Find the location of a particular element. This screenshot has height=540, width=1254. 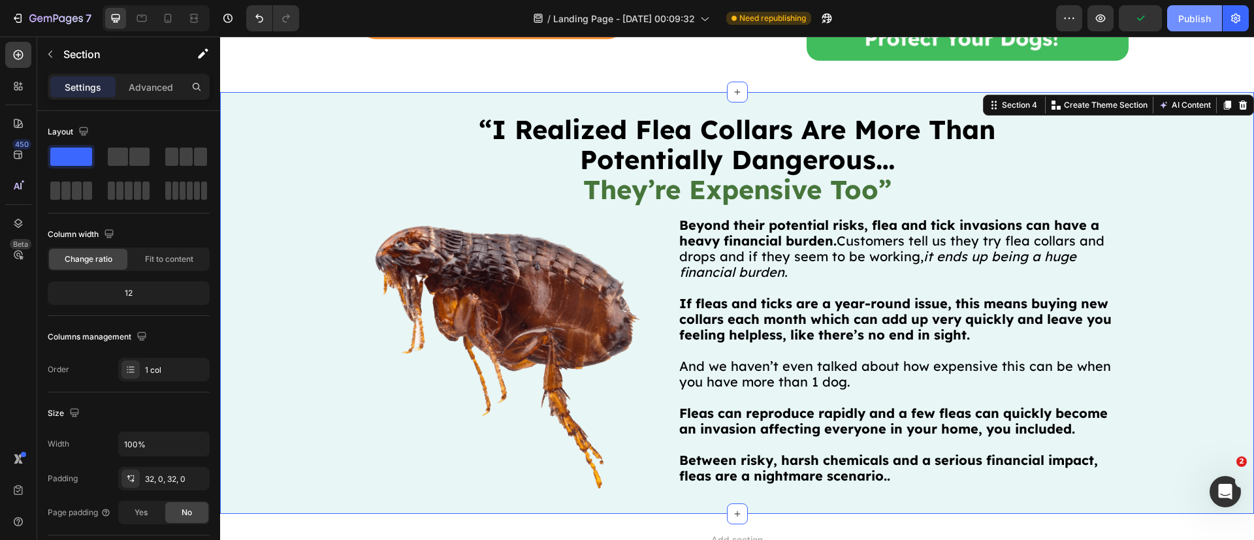

h2: Rich Text Editor. Editing area: main is located at coordinates (517, 123).